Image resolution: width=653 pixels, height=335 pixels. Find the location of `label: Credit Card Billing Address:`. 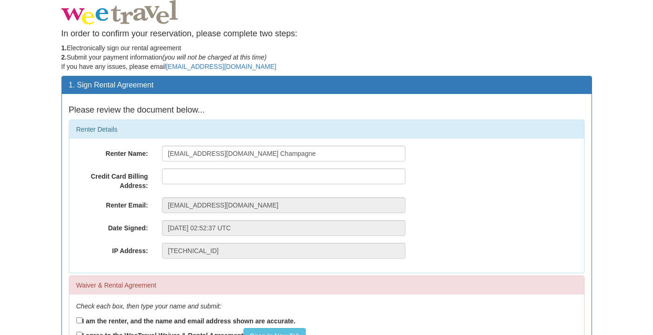

label: Credit Card Billing Address: is located at coordinates (112, 179).